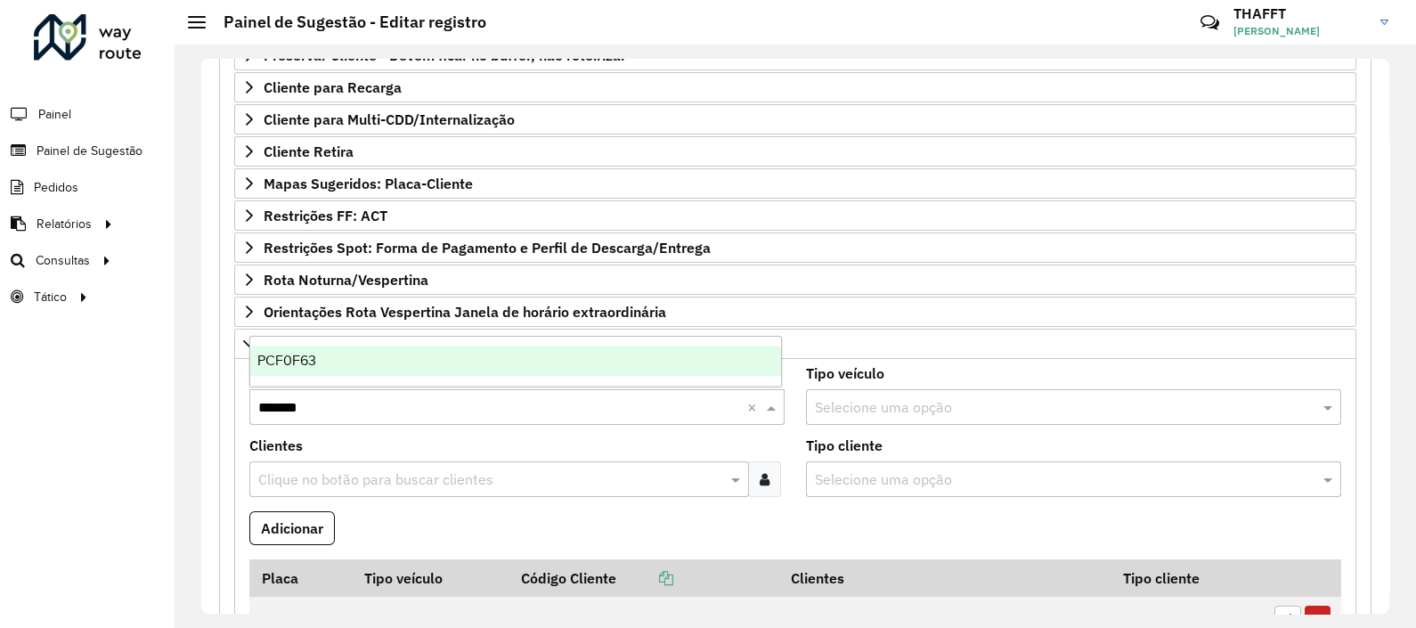 The height and width of the screenshot is (628, 1416). Describe the element at coordinates (50, 297) in the screenshot. I see `span: Tático` at that location.